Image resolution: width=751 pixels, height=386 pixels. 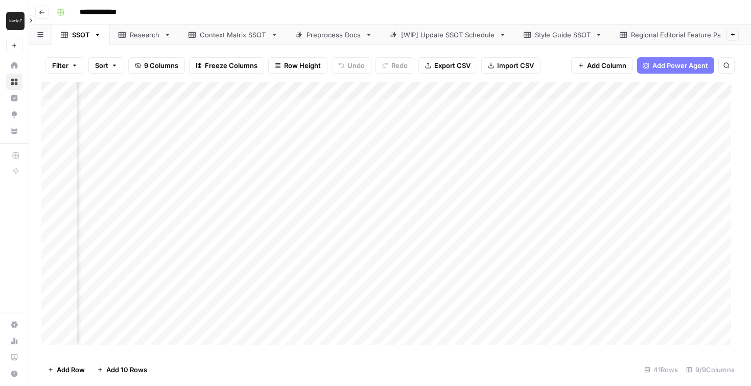 I want to click on button: Export CSV, so click(x=448, y=65).